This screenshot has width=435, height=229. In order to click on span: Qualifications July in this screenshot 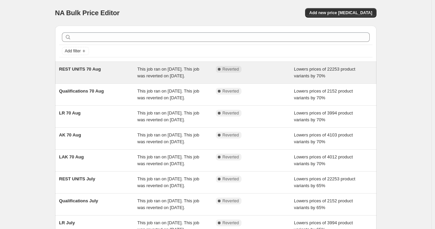, I will do `click(79, 201)`.